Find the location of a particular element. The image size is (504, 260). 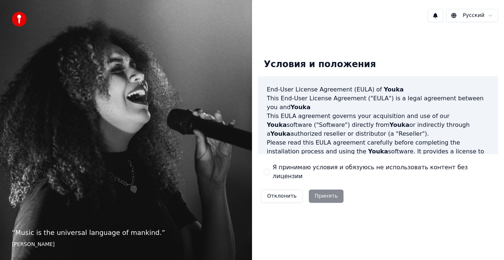

p: “ Music is the universal language of mankind. ” is located at coordinates (126, 233).